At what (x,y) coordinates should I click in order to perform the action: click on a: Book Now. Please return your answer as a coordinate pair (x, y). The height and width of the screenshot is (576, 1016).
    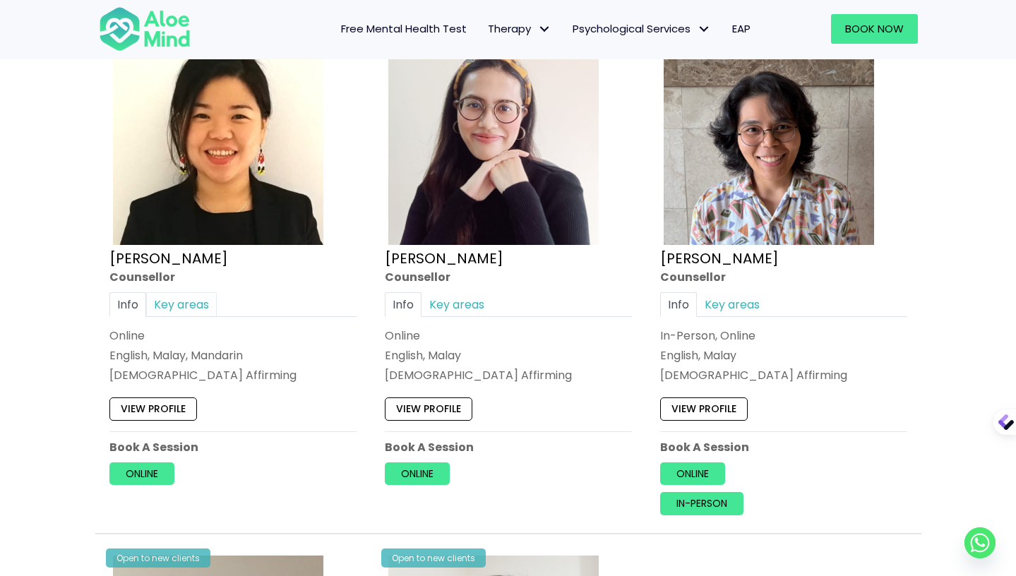
    Looking at the image, I should click on (874, 29).